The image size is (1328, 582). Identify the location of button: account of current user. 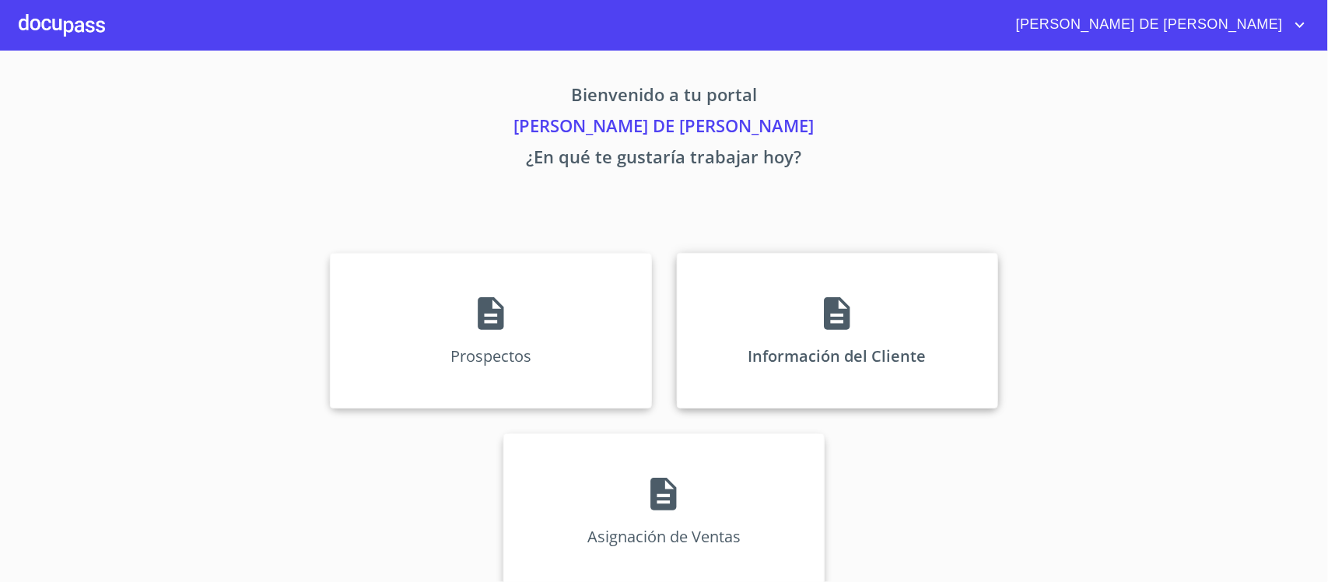
(1157, 25).